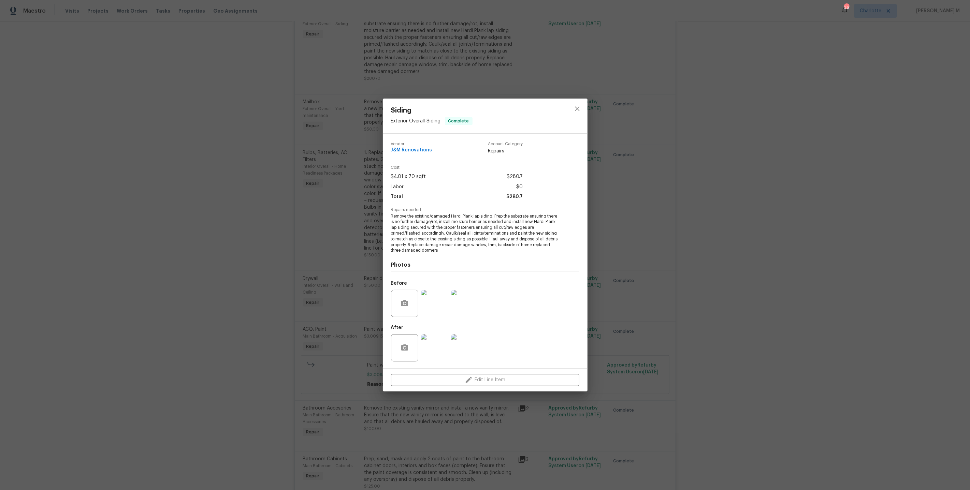  I want to click on h5: After, so click(397, 328).